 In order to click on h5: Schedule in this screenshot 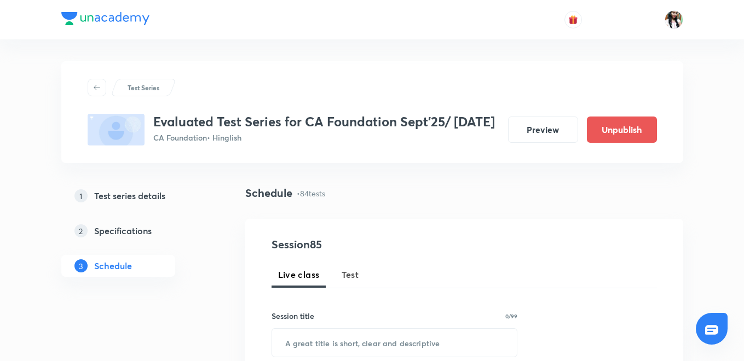, I will do `click(113, 266)`.